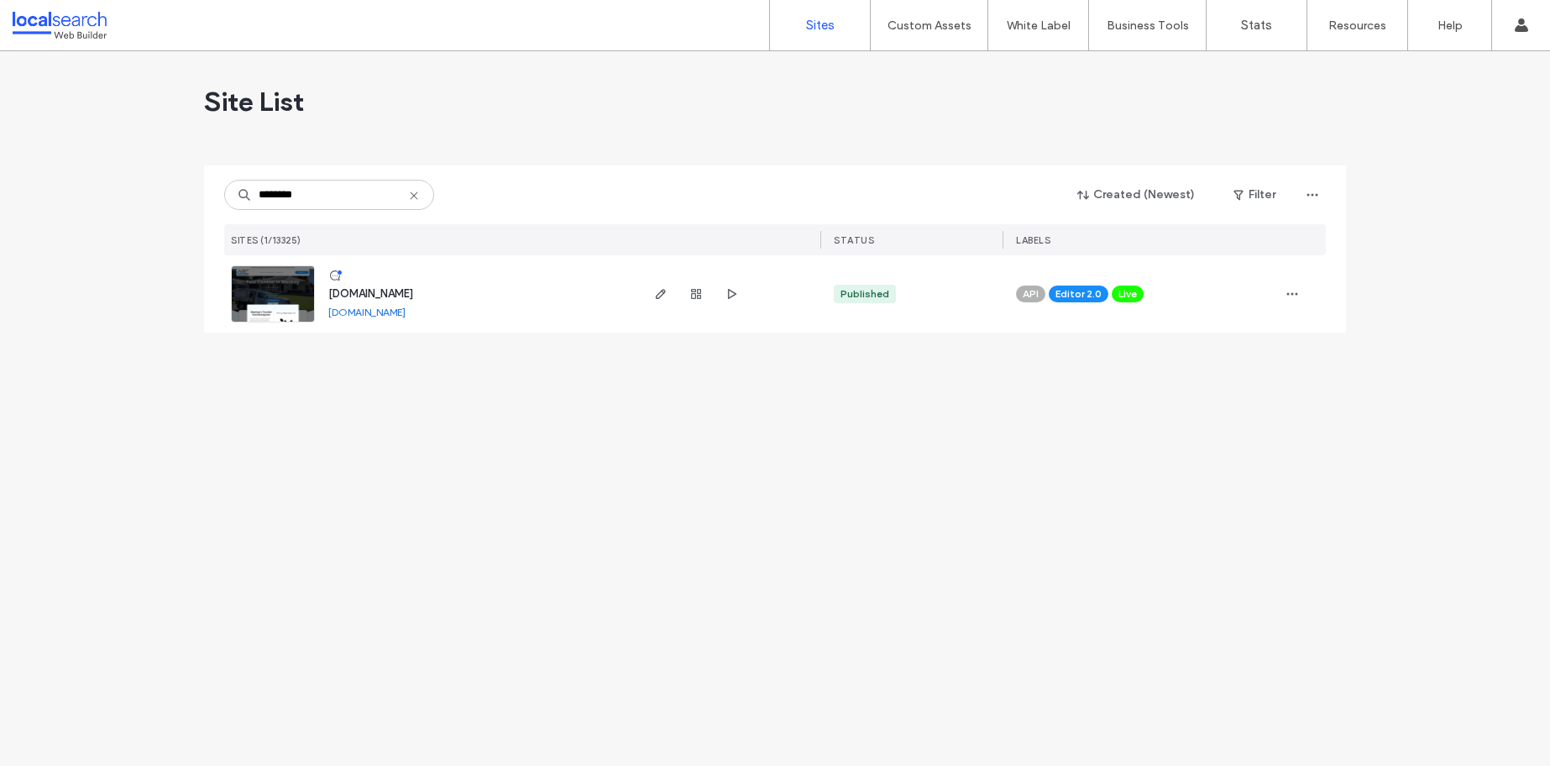  I want to click on span: Site List, so click(254, 102).